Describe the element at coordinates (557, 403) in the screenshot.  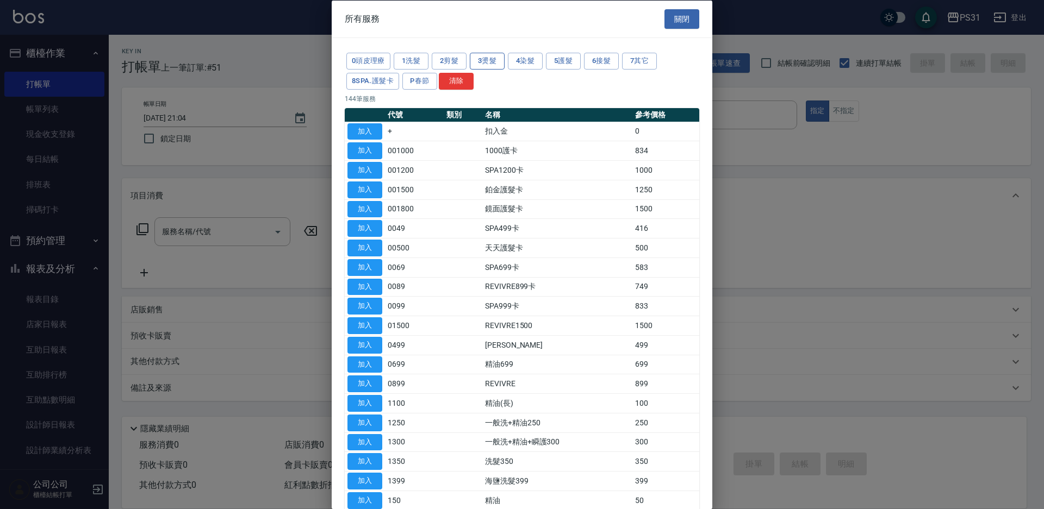
I see `td: 精油(長)` at that location.